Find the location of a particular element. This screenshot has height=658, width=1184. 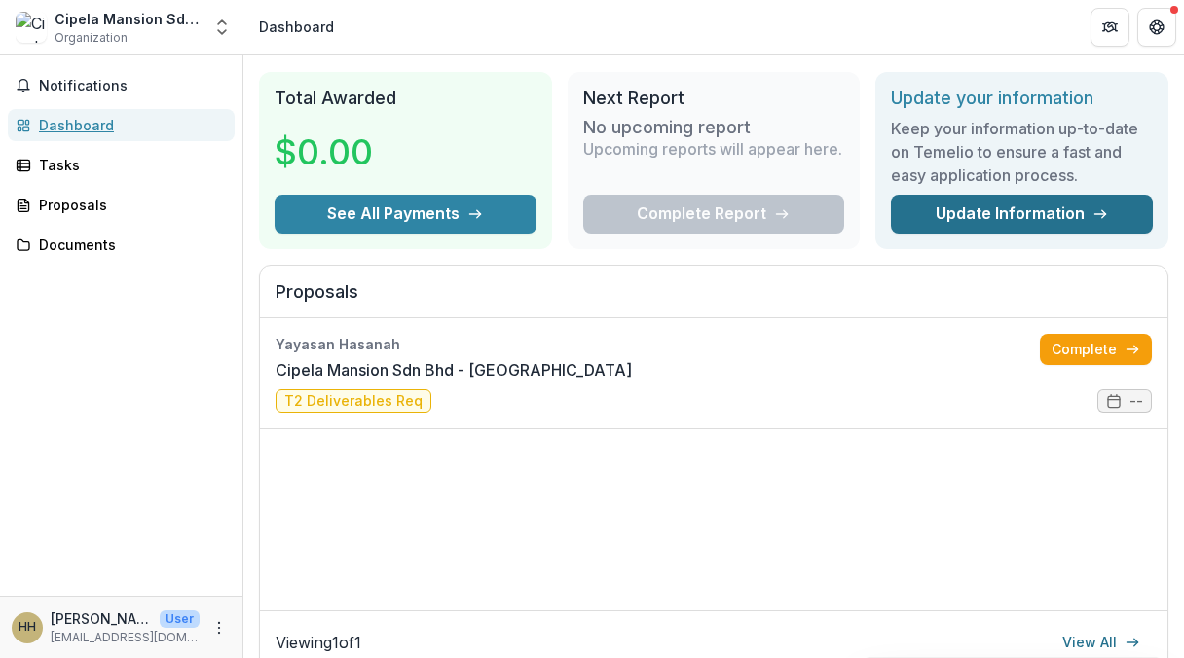

button: Partners is located at coordinates (1110, 27).